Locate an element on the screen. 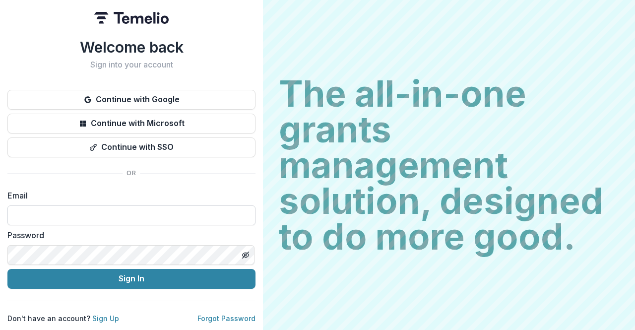  img: Temelio is located at coordinates (131, 18).